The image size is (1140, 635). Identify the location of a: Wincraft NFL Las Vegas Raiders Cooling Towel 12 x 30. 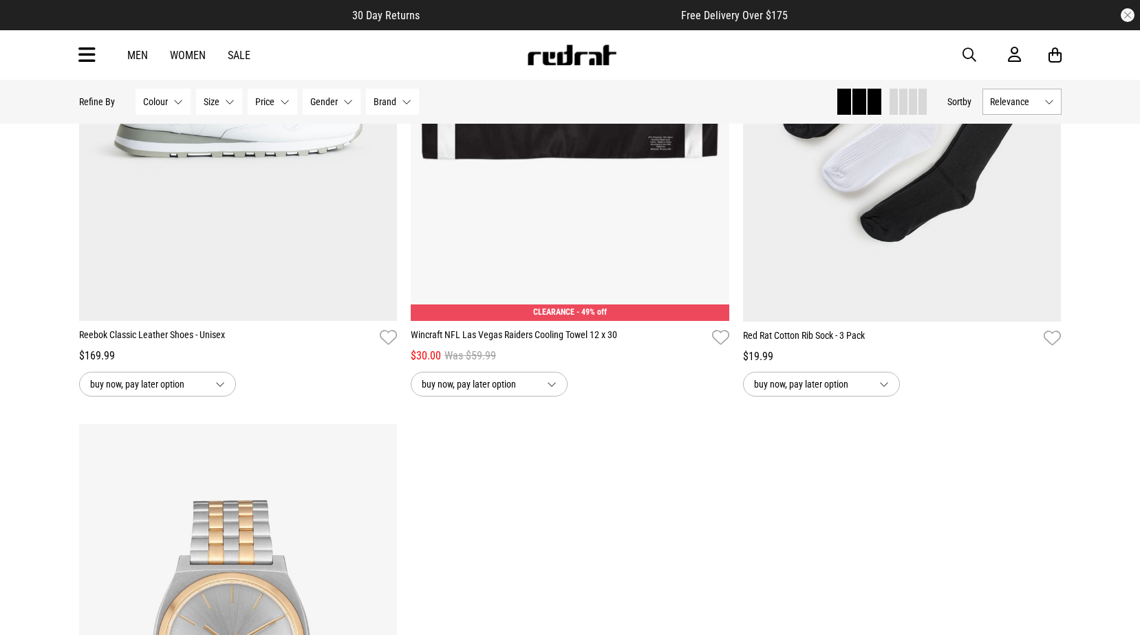
(558, 338).